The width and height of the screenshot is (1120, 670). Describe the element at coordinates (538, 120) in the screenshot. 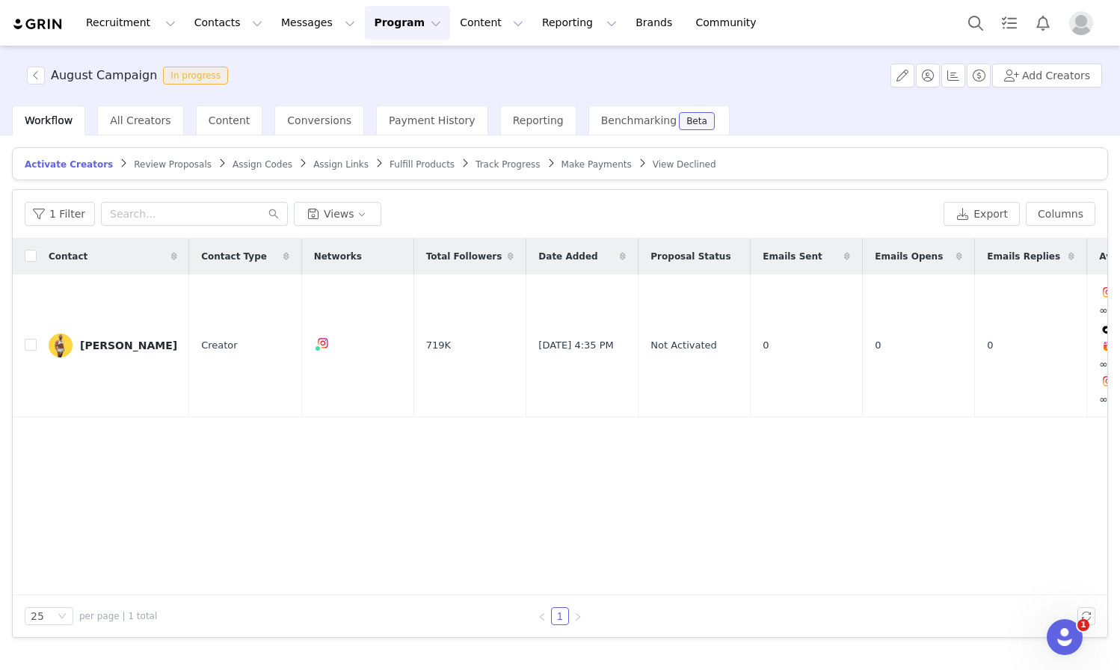

I see `span: Reporting` at that location.